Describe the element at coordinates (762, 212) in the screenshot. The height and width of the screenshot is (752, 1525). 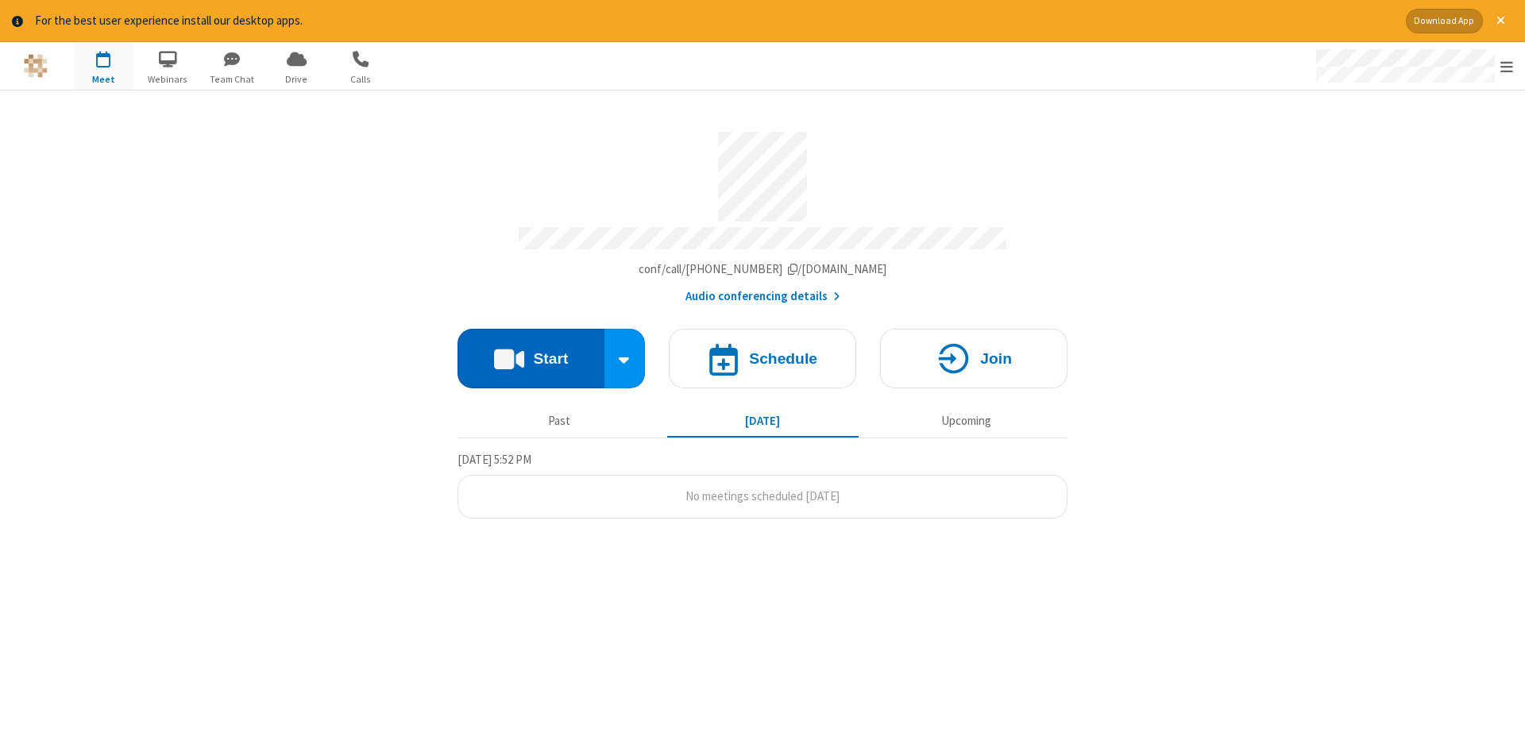
I see `section: Account details` at that location.